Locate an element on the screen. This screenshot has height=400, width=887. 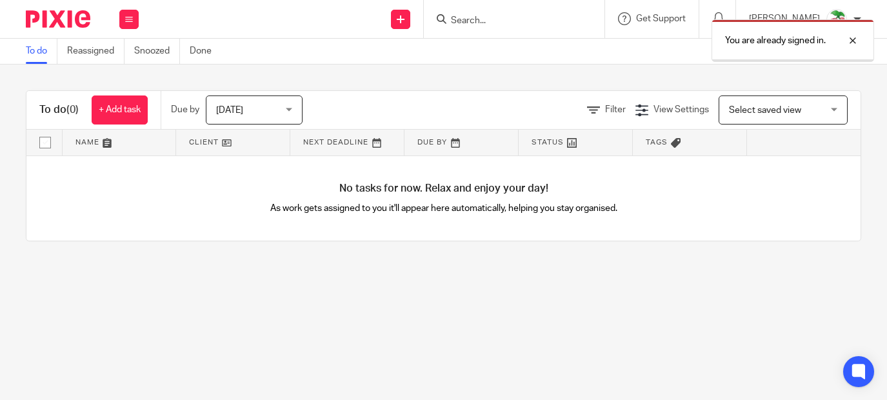
a: Reassigned is located at coordinates (95, 51).